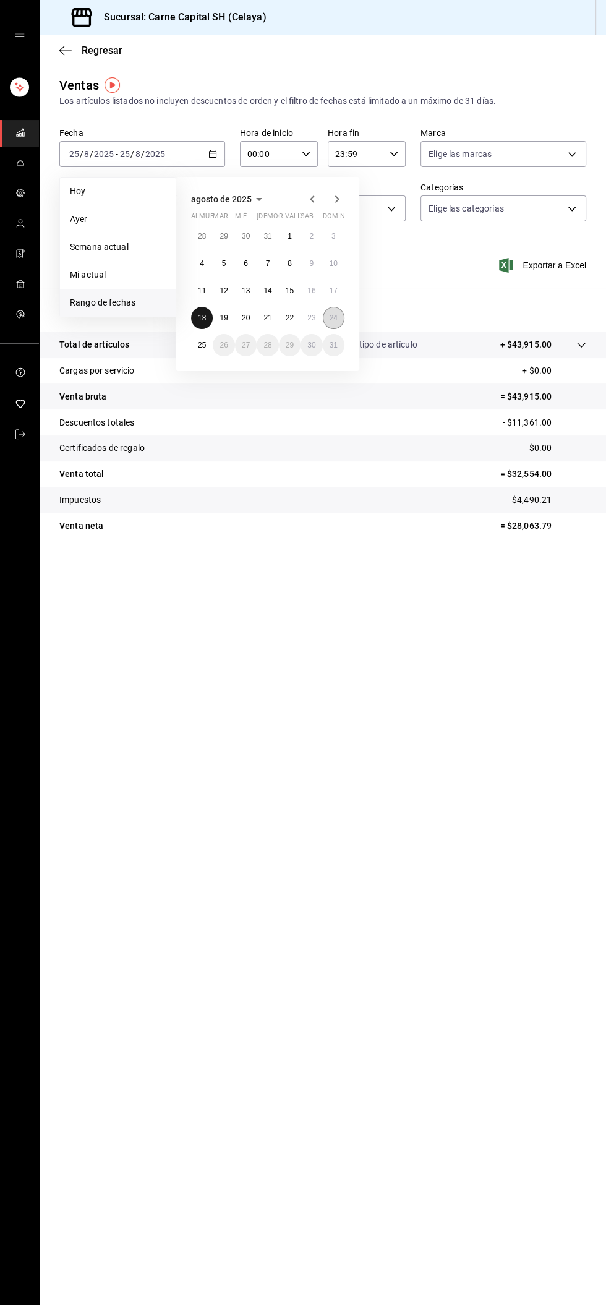  Describe the element at coordinates (246, 345) in the screenshot. I see `font: 27` at that location.